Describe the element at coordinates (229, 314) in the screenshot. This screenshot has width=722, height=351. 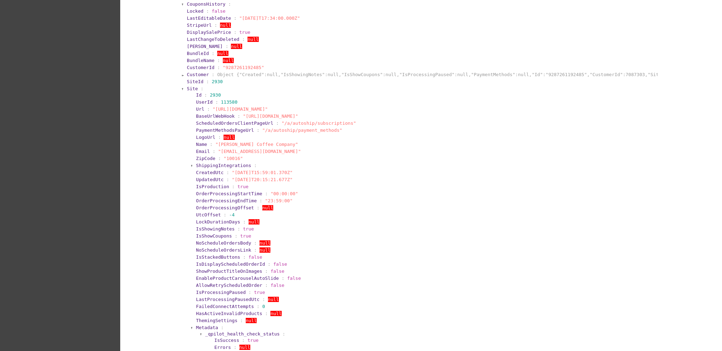
I see `span: HasActiveInvalidProducts` at that location.